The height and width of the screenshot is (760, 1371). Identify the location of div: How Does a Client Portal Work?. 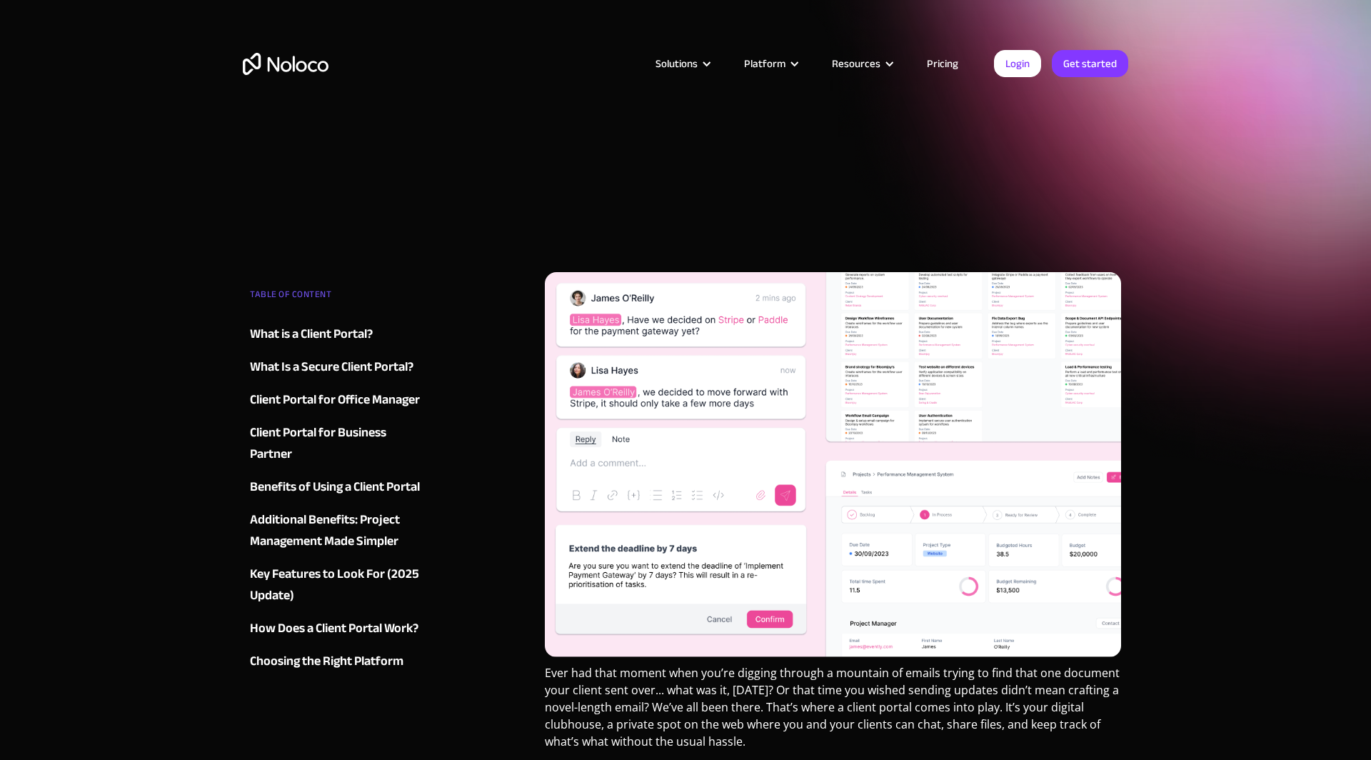
(334, 628).